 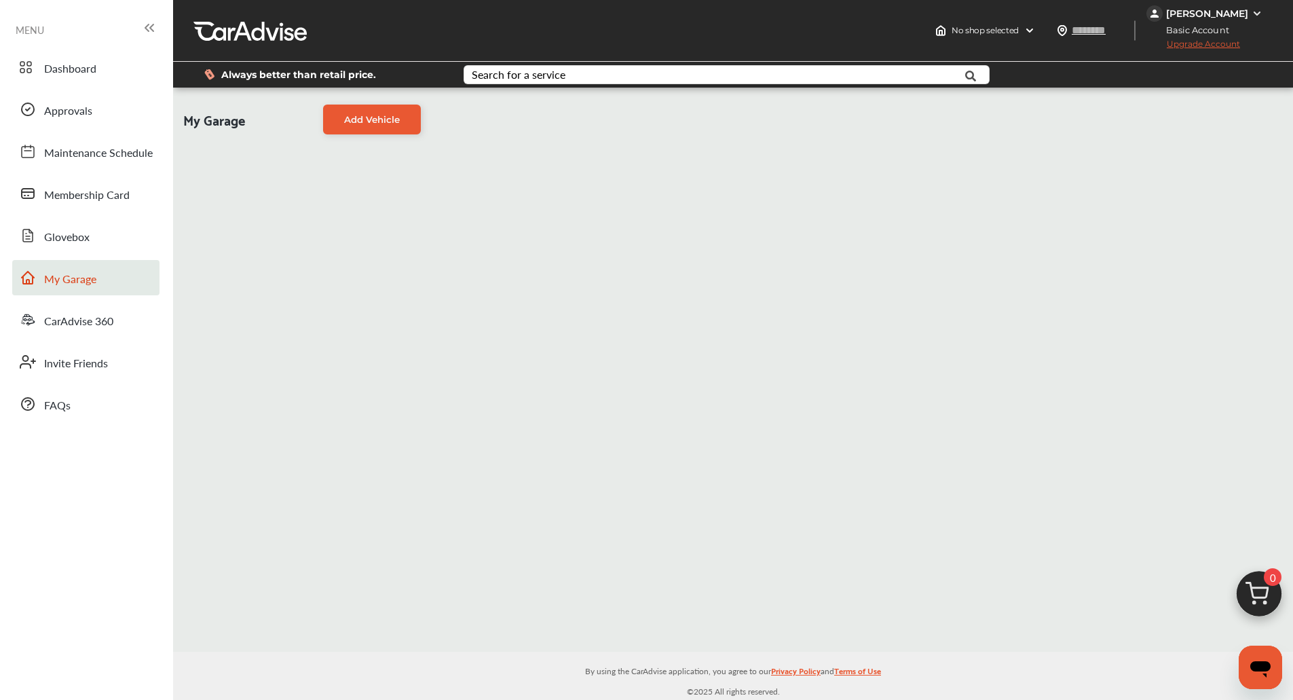 What do you see at coordinates (985, 31) in the screenshot?
I see `span: No shop selected` at bounding box center [985, 31].